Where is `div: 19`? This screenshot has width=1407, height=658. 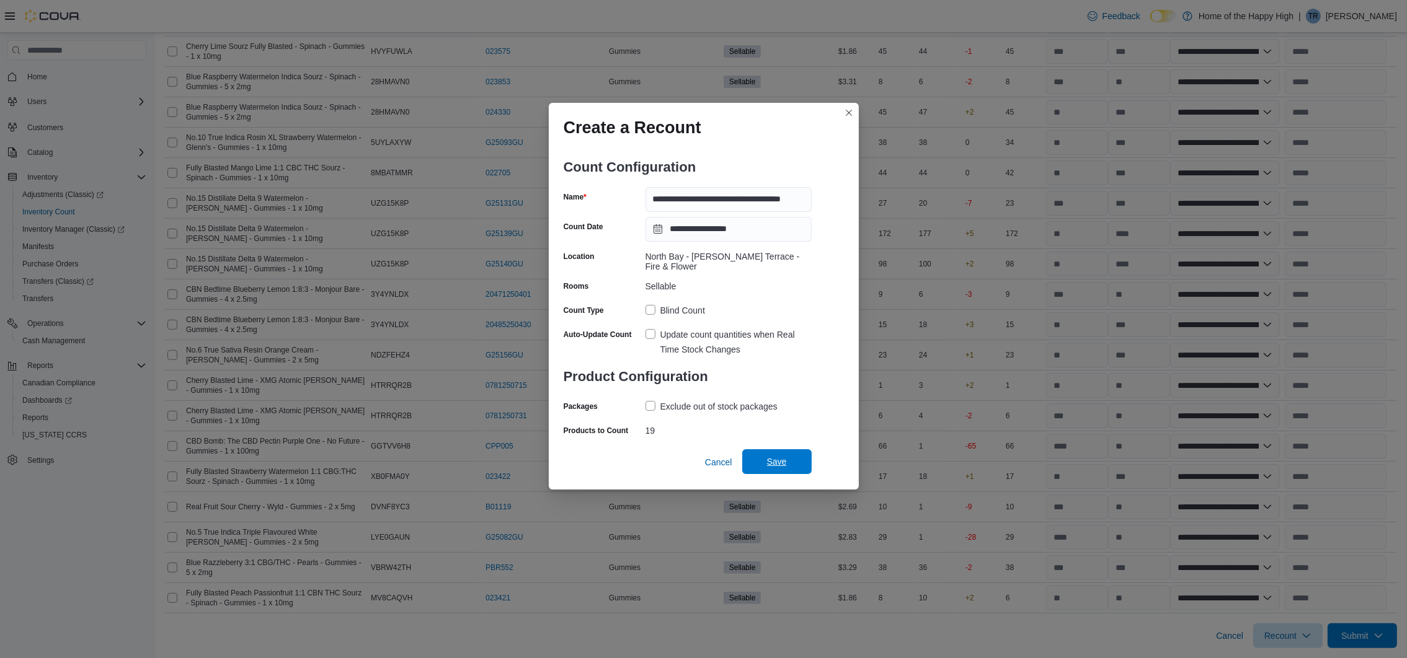 div: 19 is located at coordinates (728, 428).